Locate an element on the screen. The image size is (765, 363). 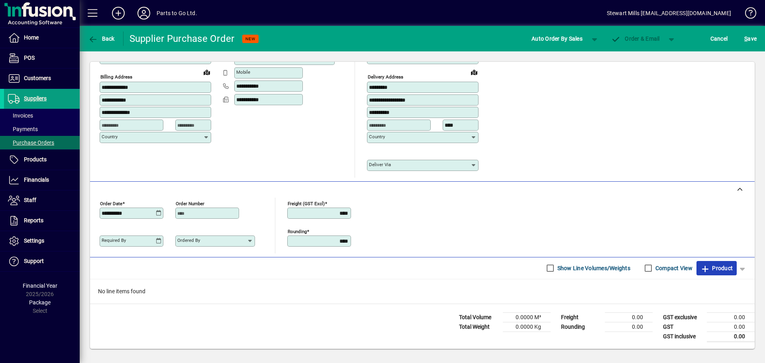
a: Products is located at coordinates (42, 160).